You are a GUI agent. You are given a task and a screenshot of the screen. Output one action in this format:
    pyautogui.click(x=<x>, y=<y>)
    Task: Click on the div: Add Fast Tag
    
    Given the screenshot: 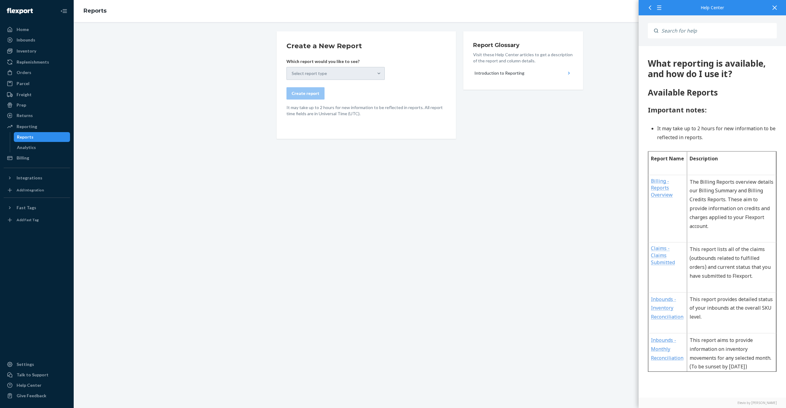 What is the action you would take?
    pyautogui.click(x=28, y=219)
    